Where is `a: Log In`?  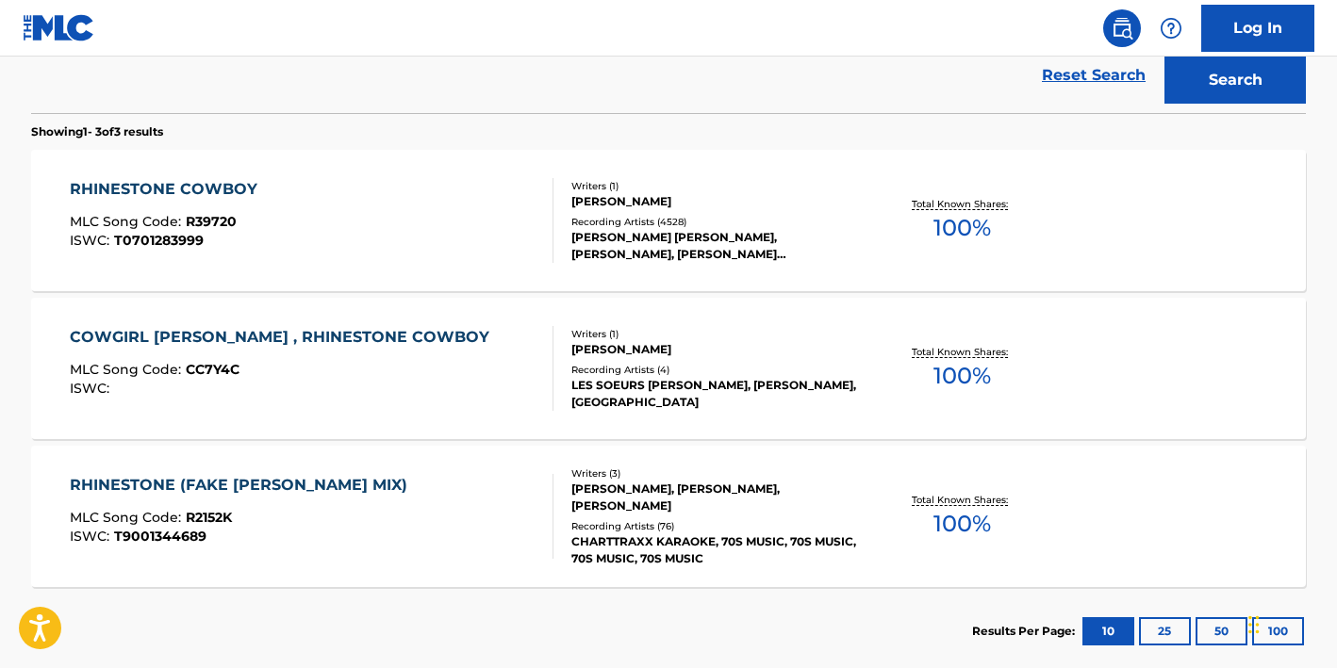 a: Log In is located at coordinates (1257, 28).